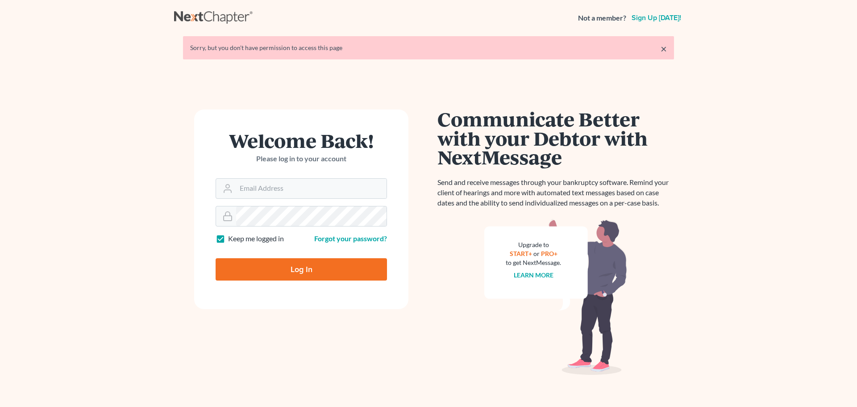 This screenshot has height=407, width=857. What do you see at coordinates (533, 274) in the screenshot?
I see `a: Learn more` at bounding box center [533, 274].